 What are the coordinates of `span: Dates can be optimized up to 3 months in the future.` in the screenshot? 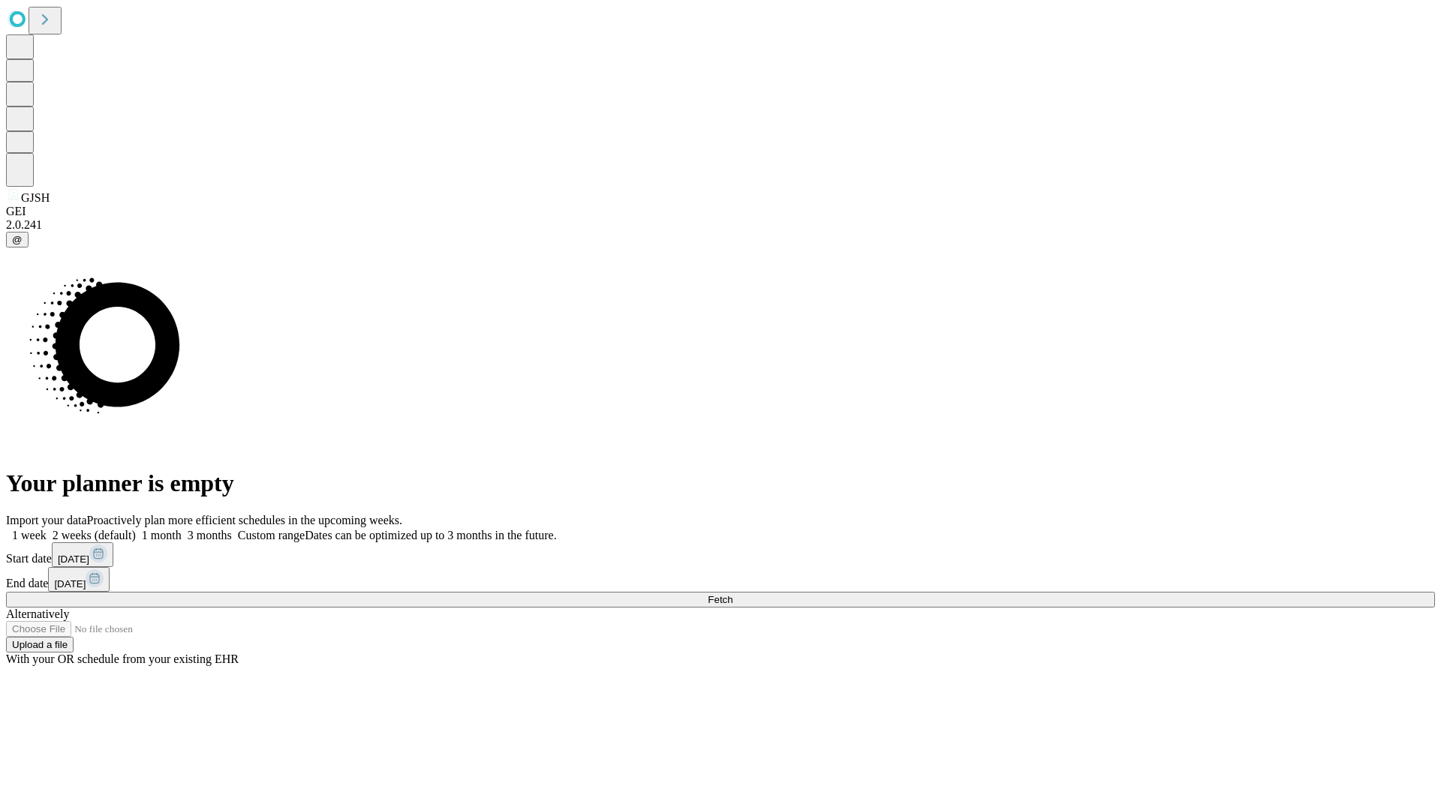 It's located at (430, 535).